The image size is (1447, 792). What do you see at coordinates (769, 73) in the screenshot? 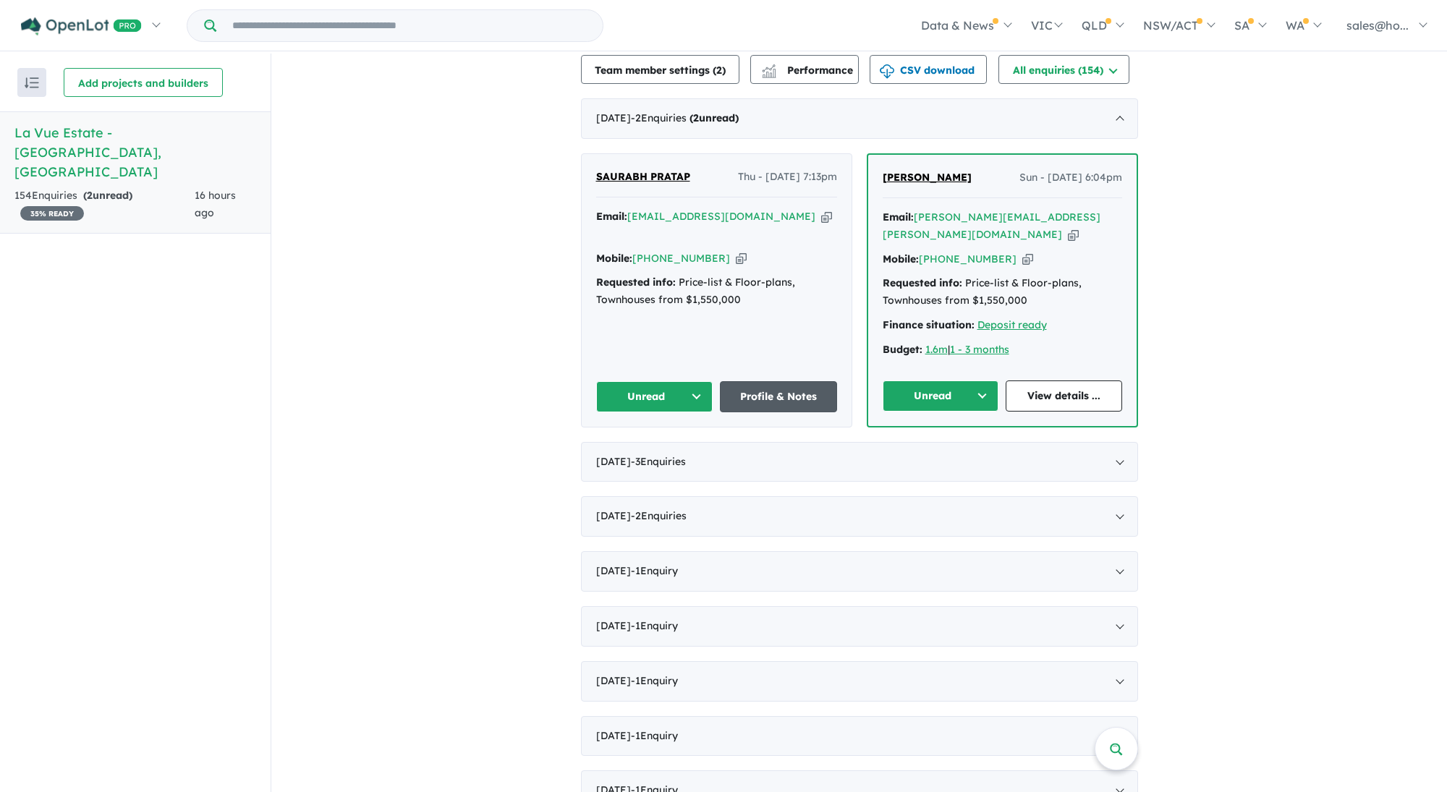
I see `img: bar-chart.svg` at bounding box center [769, 73].